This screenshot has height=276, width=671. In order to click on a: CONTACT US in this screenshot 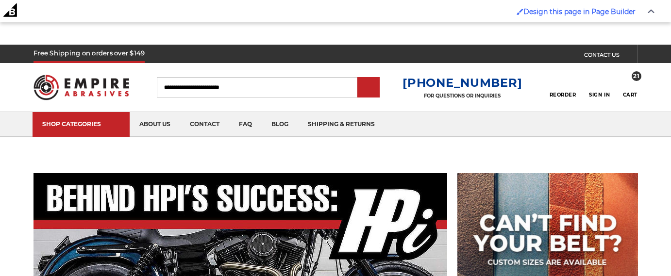, I will do `click(610, 56)`.